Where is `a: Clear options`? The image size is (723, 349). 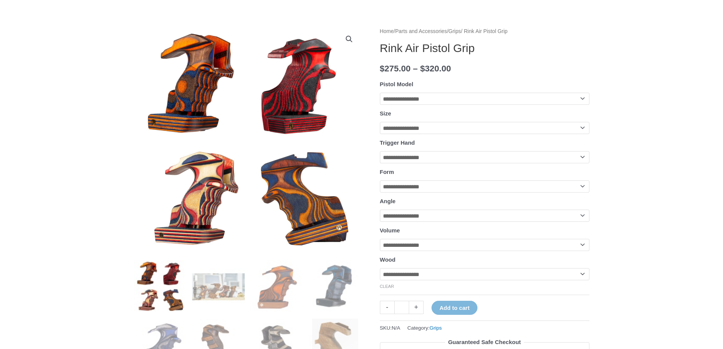 a: Clear options is located at coordinates (387, 286).